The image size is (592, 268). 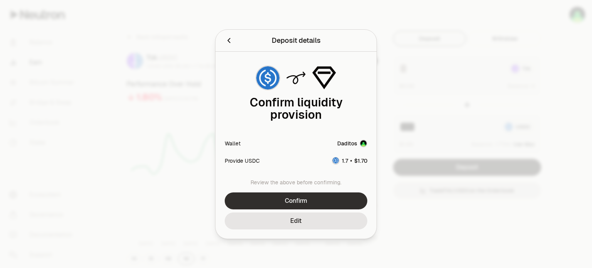 I want to click on button: DaditosAccount Image, so click(x=352, y=143).